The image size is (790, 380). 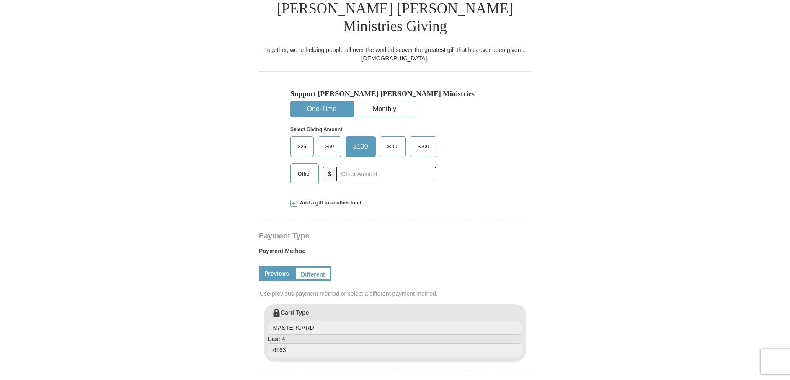 What do you see at coordinates (393, 147) in the screenshot?
I see `span: $250` at bounding box center [393, 147].